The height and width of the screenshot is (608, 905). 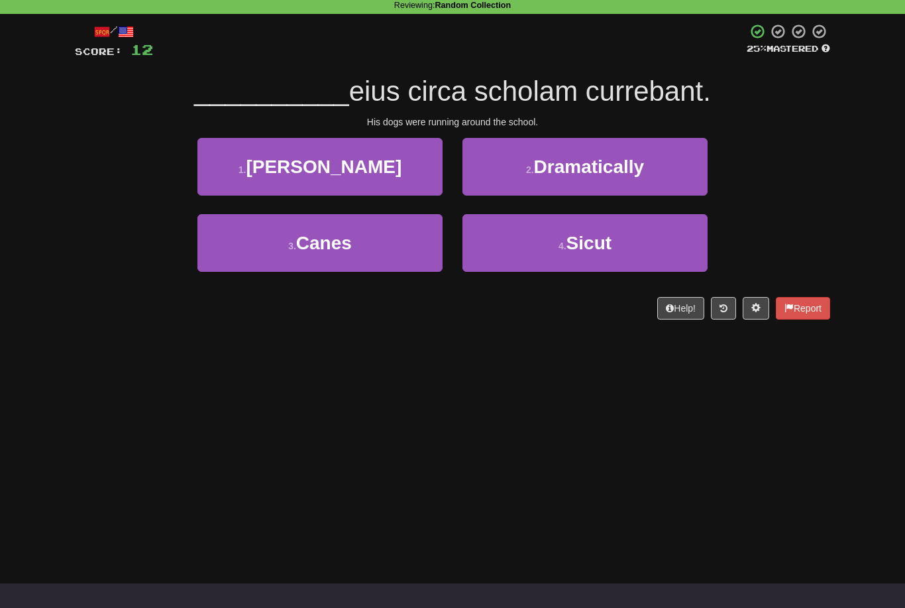 What do you see at coordinates (589, 243) in the screenshot?
I see `span: Sicut` at bounding box center [589, 243].